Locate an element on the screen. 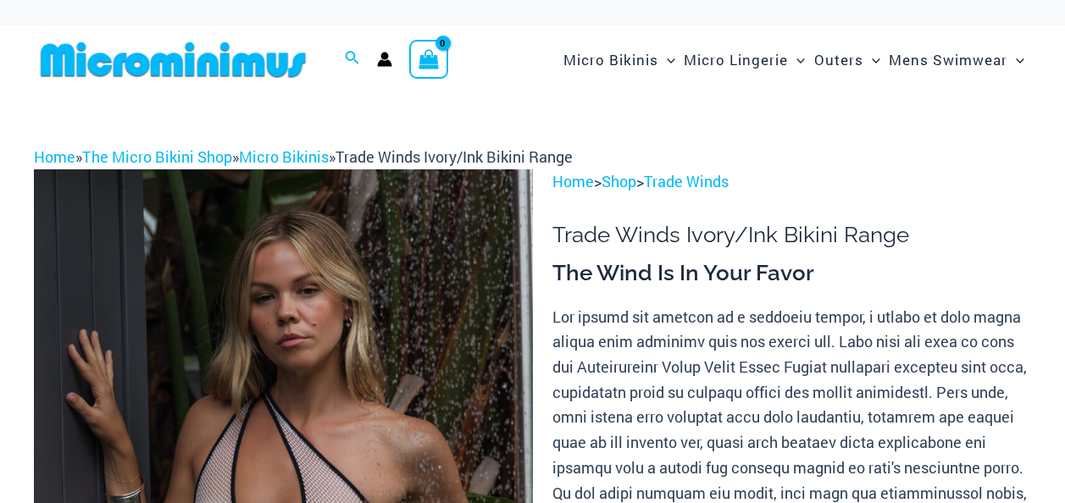  span: Trade Winds Ivory/Ink Bikini Range is located at coordinates (454, 157).